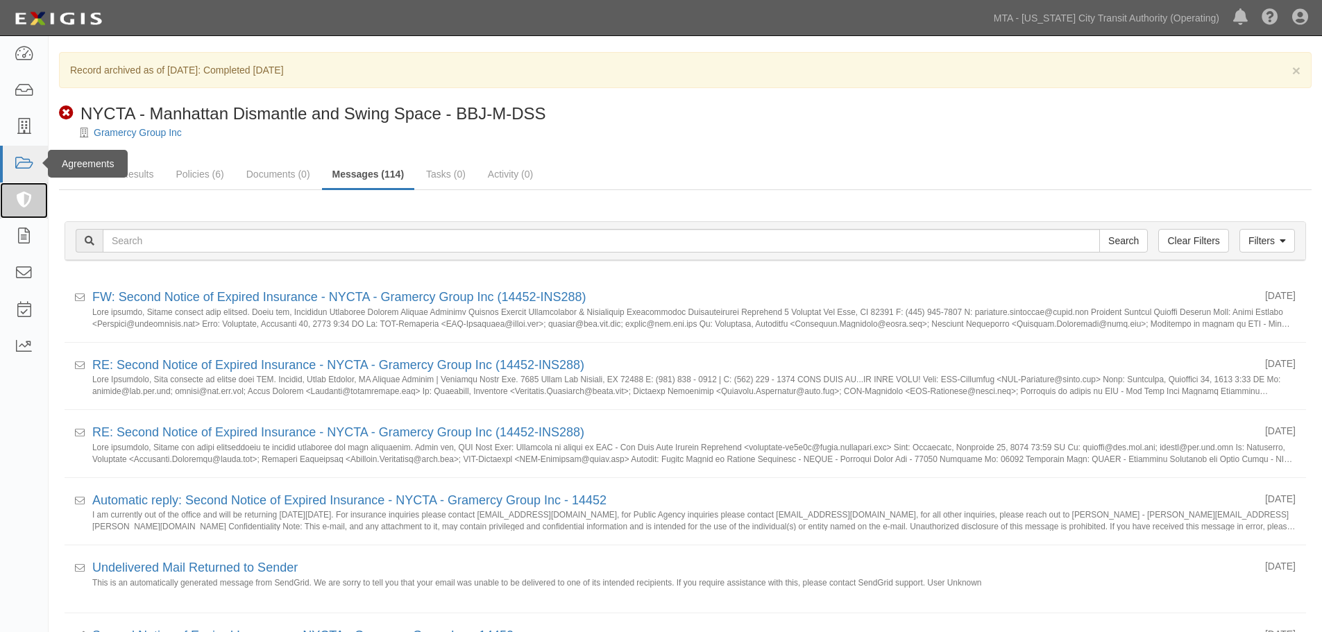  I want to click on div: FW: Second Notice of Expired Insurance - NYCTA - Gramercy Group Inc (14452-INS288), so click(673, 298).